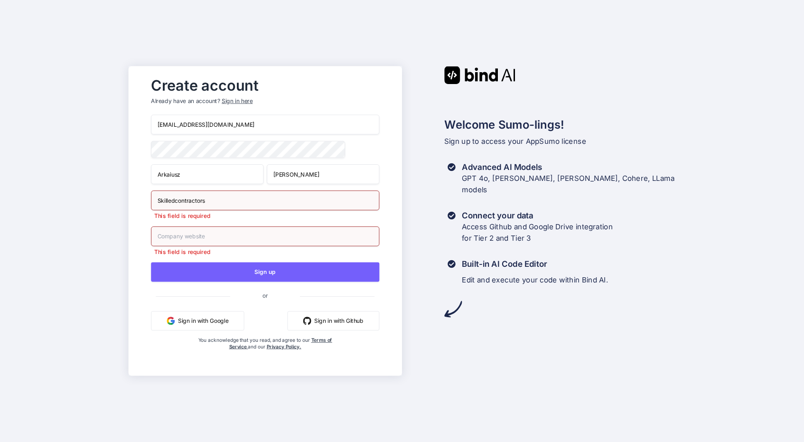  What do you see at coordinates (207, 174) in the screenshot?
I see `input: First Name` at bounding box center [207, 174].